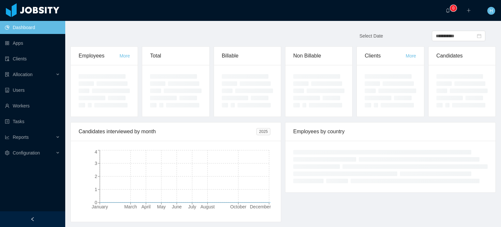  What do you see at coordinates (462, 56) in the screenshot?
I see `div: Candidates` at bounding box center [462, 56].